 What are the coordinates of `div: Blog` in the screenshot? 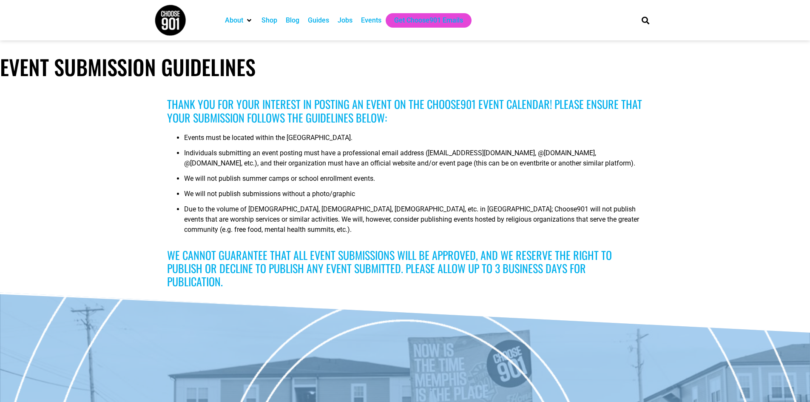 It's located at (292, 20).